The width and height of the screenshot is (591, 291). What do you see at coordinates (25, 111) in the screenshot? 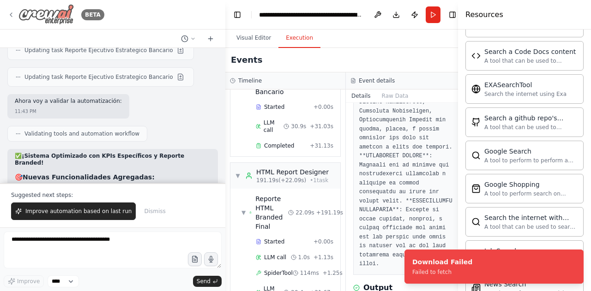
I see `div: 11:43 PM` at bounding box center [25, 111].